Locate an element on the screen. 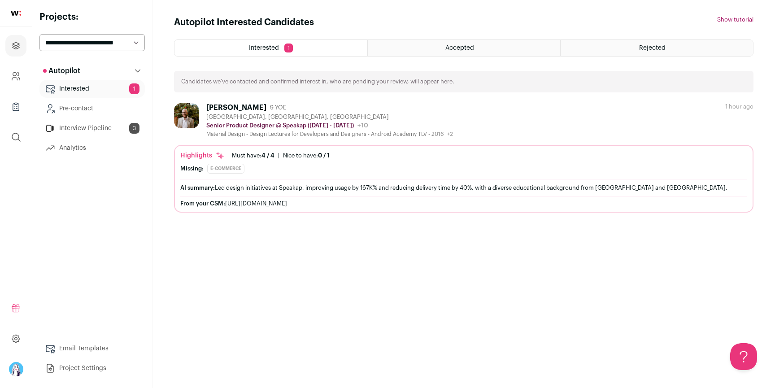  div: Missing: is located at coordinates (192, 169).